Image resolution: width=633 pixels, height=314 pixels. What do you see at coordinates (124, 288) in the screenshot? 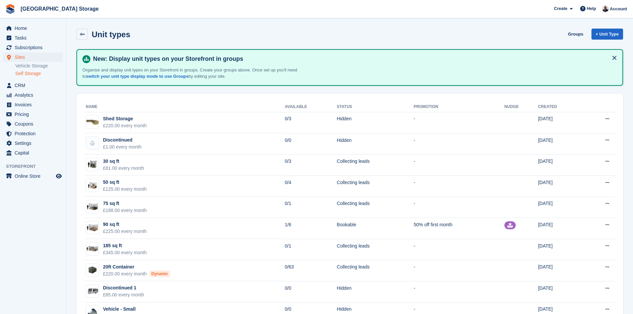
I see `div: Discontinued 1` at bounding box center [124, 288].